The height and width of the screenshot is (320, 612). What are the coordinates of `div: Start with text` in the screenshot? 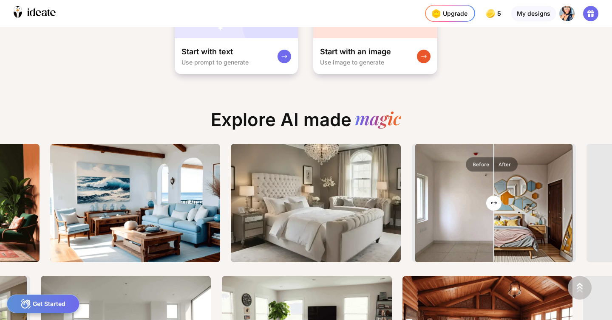 It's located at (207, 52).